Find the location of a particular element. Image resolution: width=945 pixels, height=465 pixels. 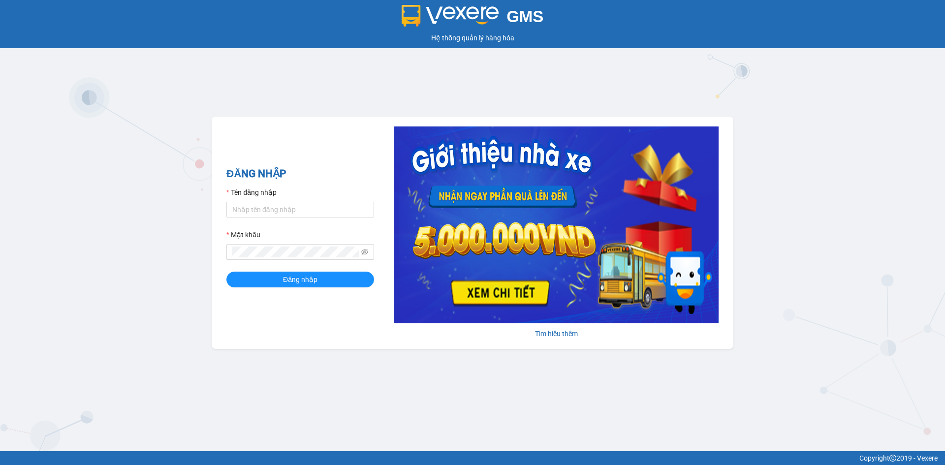

span: eye-invisible is located at coordinates (365, 252).